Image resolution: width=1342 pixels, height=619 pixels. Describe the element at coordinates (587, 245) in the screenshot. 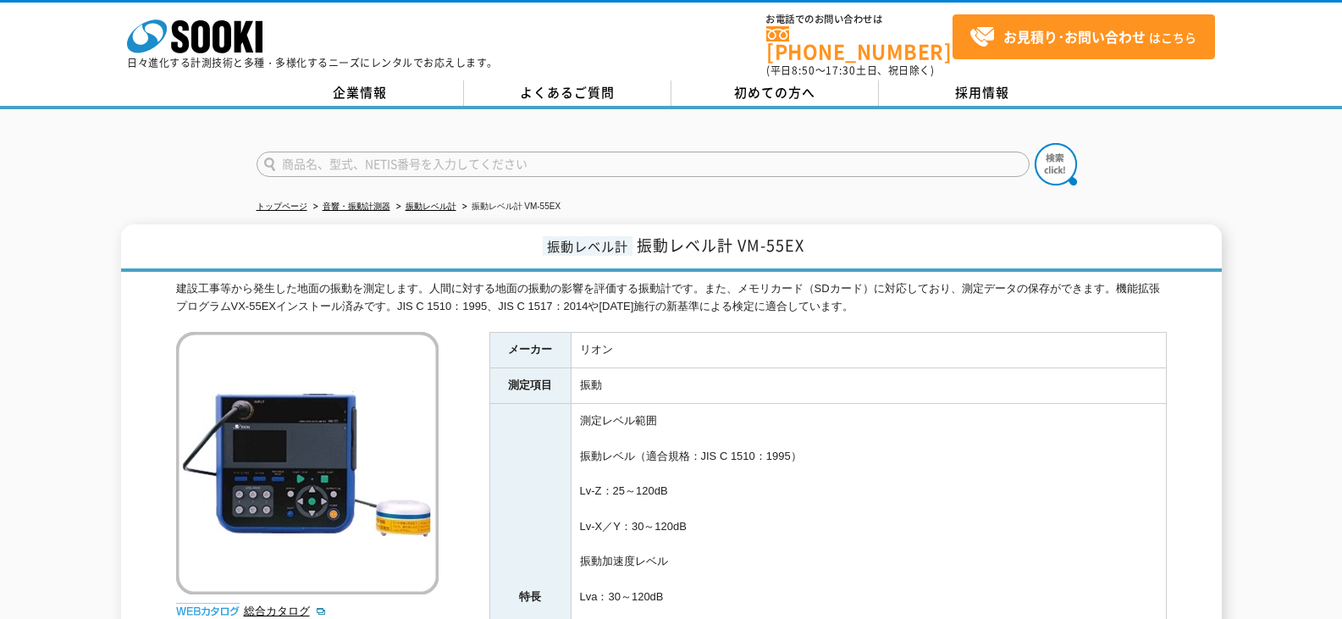

I see `span: 振動レベル計` at that location.